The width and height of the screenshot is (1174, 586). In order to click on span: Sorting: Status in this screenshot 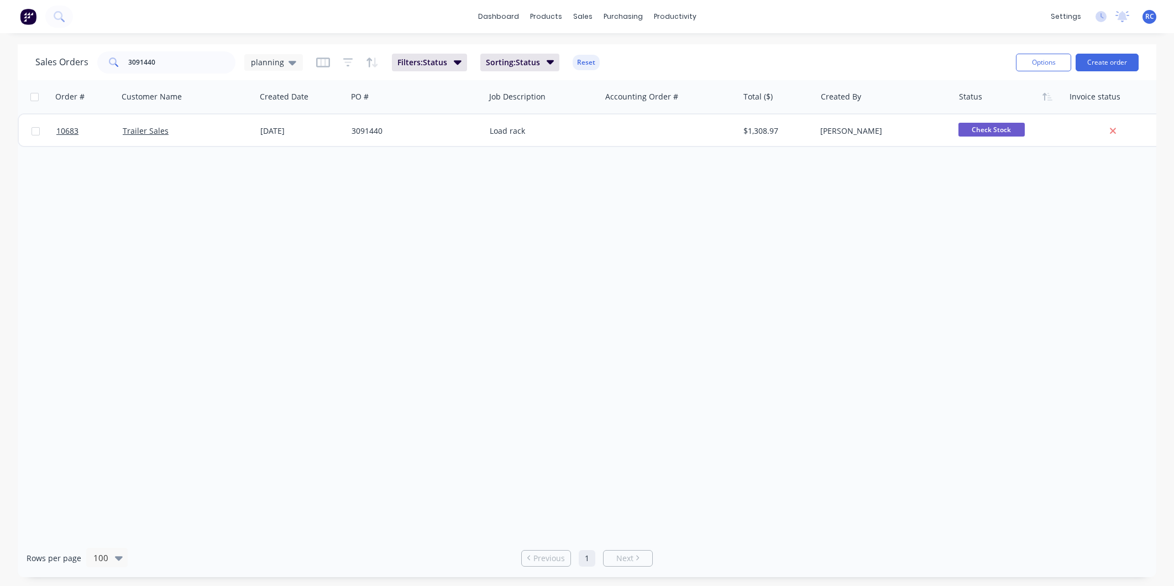, I will do `click(513, 62)`.